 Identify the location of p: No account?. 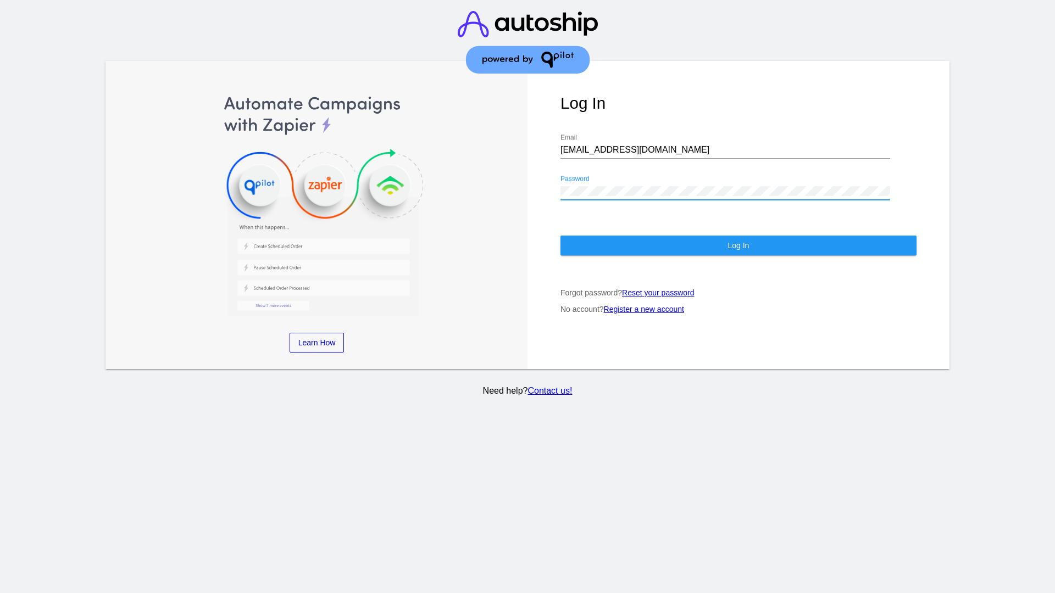
(739, 309).